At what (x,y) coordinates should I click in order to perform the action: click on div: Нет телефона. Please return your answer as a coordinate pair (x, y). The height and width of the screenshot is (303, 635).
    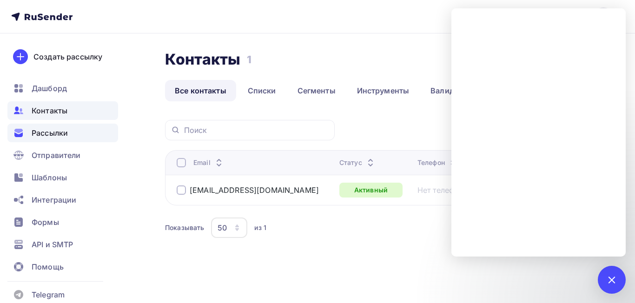
    Looking at the image, I should click on (443, 190).